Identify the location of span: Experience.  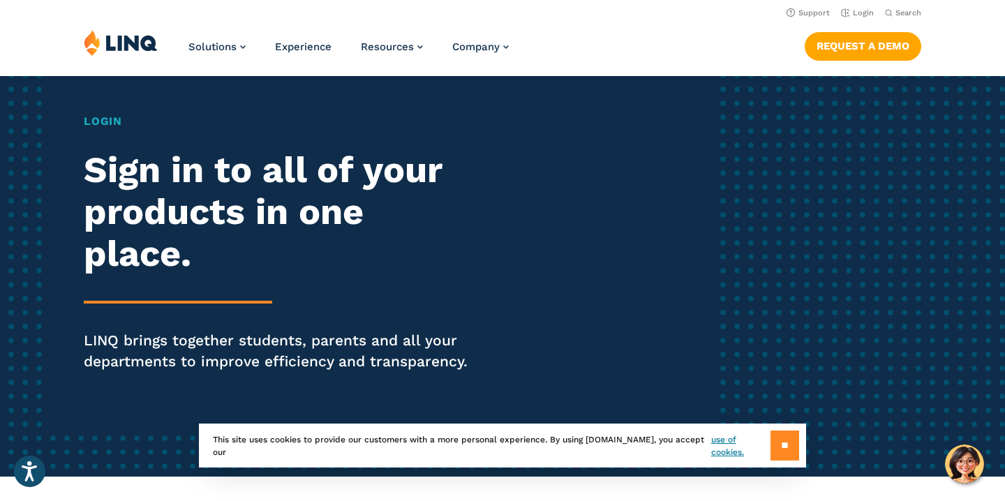
(303, 47).